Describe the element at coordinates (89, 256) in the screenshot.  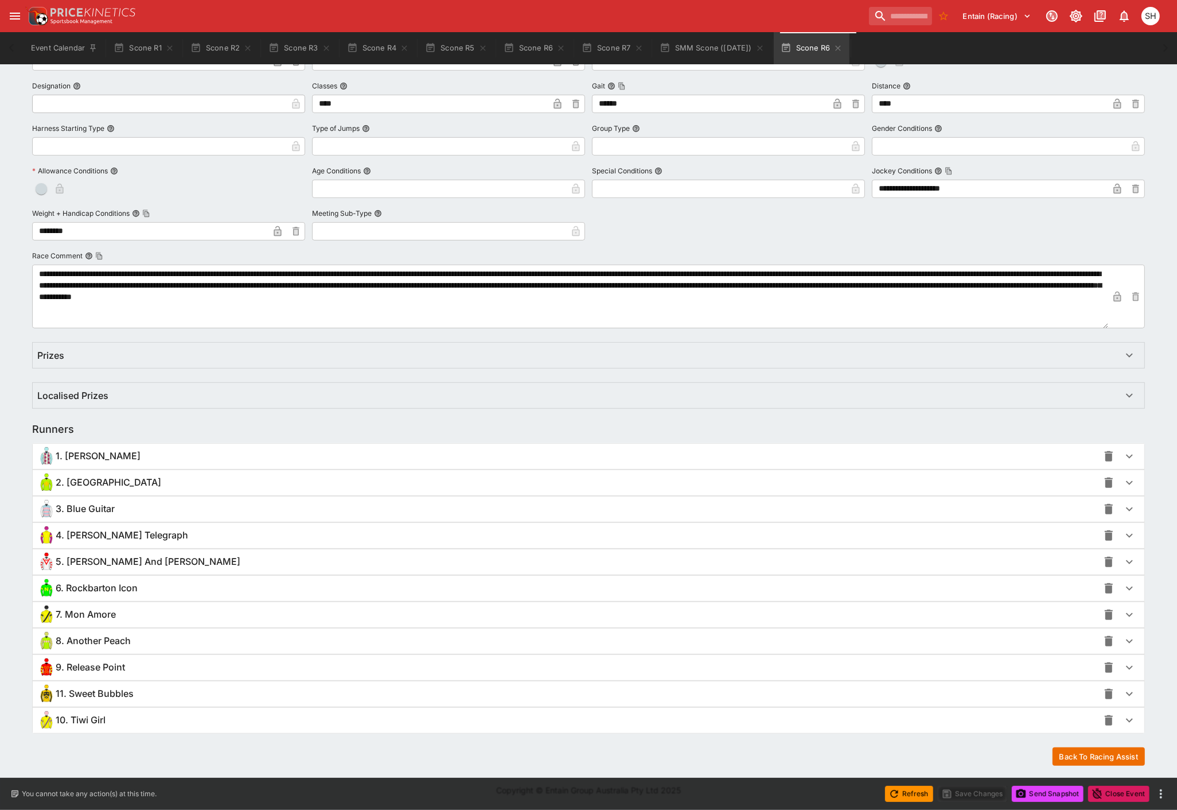
I see `button: Race CommentCopy To Clipboard` at that location.